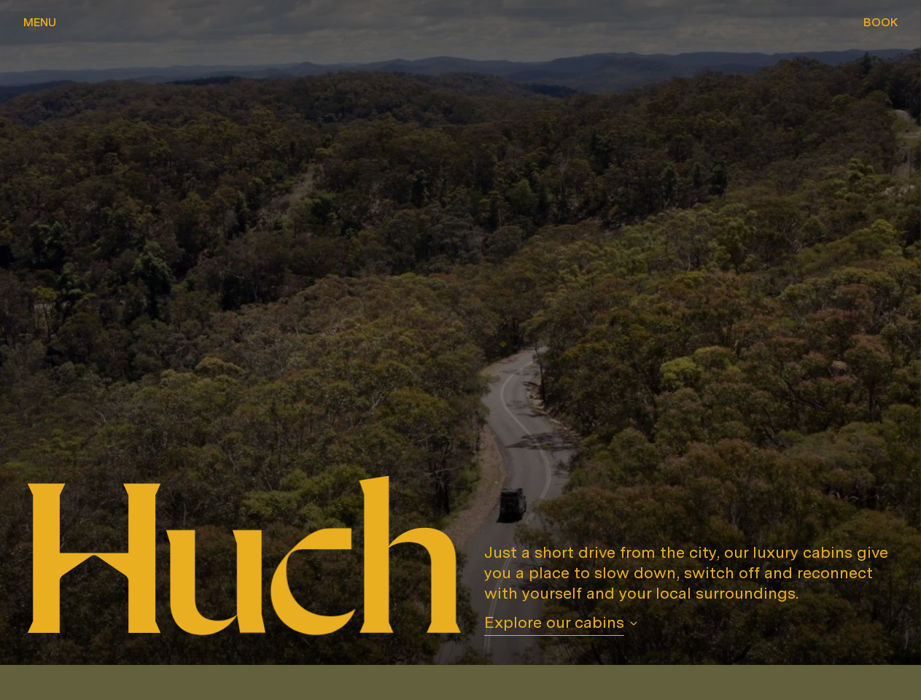 This screenshot has width=921, height=700. Describe the element at coordinates (561, 623) in the screenshot. I see `button: Explore our cabins` at that location.